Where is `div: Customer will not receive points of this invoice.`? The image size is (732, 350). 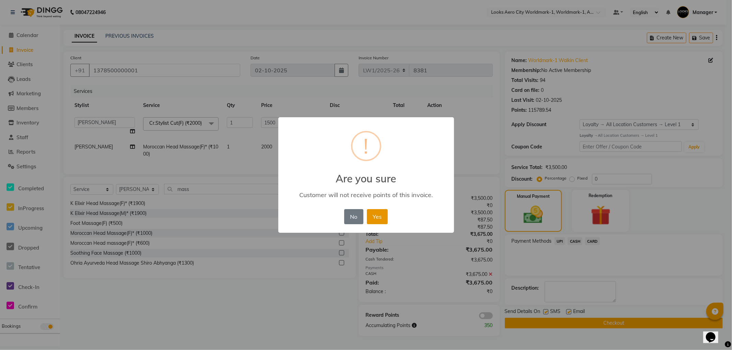
div: Customer will not receive points of this invoice. is located at coordinates (366, 195).